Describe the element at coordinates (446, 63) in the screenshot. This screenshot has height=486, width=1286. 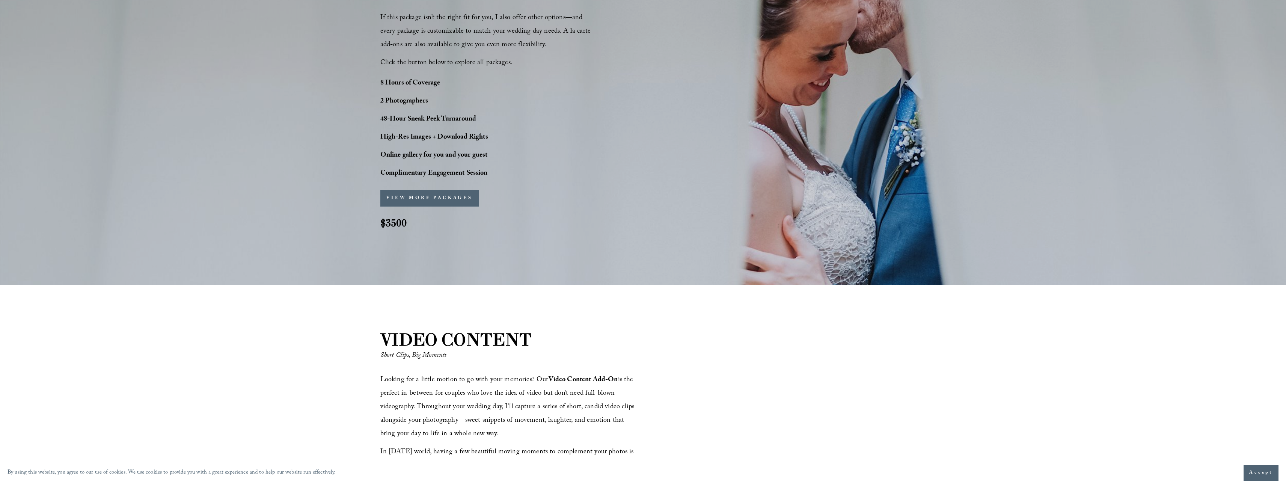
I see `span: Click the button below to explore all packages.` at that location.